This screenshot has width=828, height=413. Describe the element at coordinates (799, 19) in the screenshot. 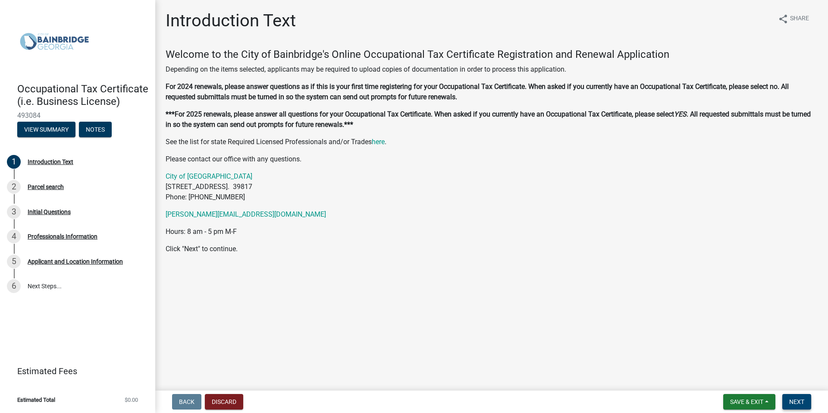

I see `span: Share` at that location.